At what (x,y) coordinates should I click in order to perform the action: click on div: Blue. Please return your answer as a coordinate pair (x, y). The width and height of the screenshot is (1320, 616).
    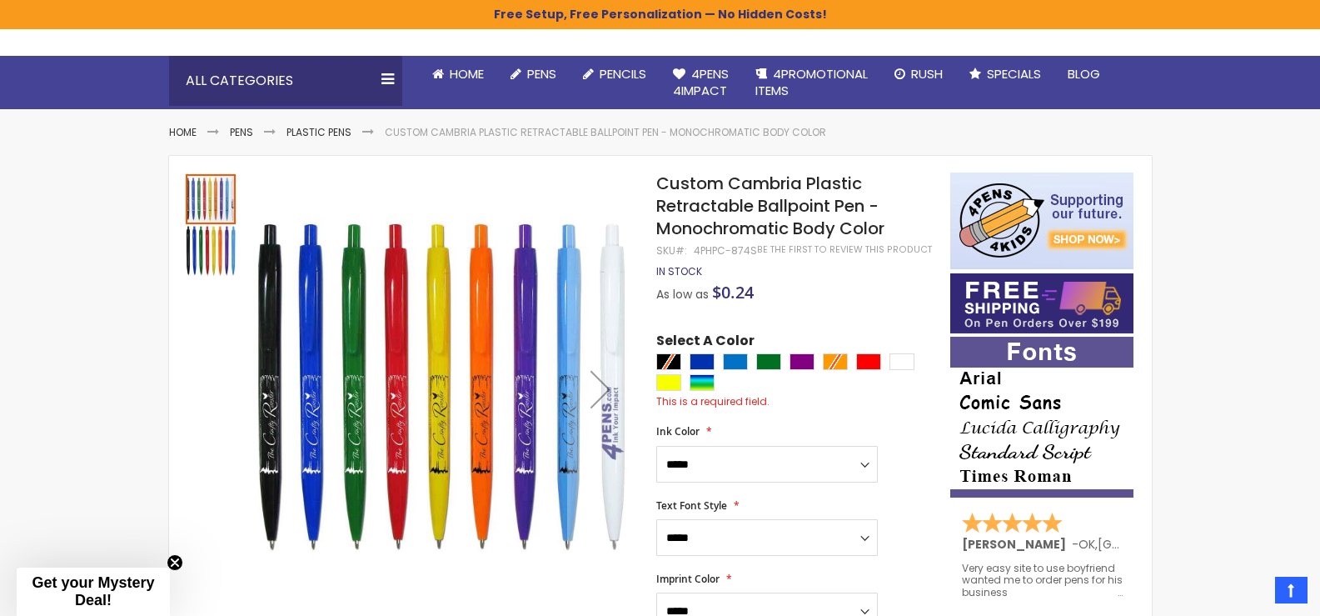
    Looking at the image, I should click on (702, 361).